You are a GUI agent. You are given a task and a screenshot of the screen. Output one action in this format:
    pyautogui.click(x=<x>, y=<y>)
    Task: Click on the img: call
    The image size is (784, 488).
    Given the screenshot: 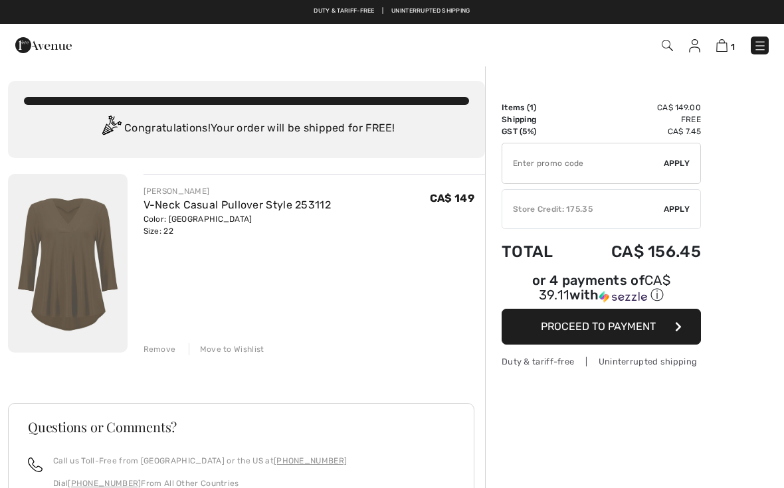 What is the action you would take?
    pyautogui.click(x=35, y=465)
    